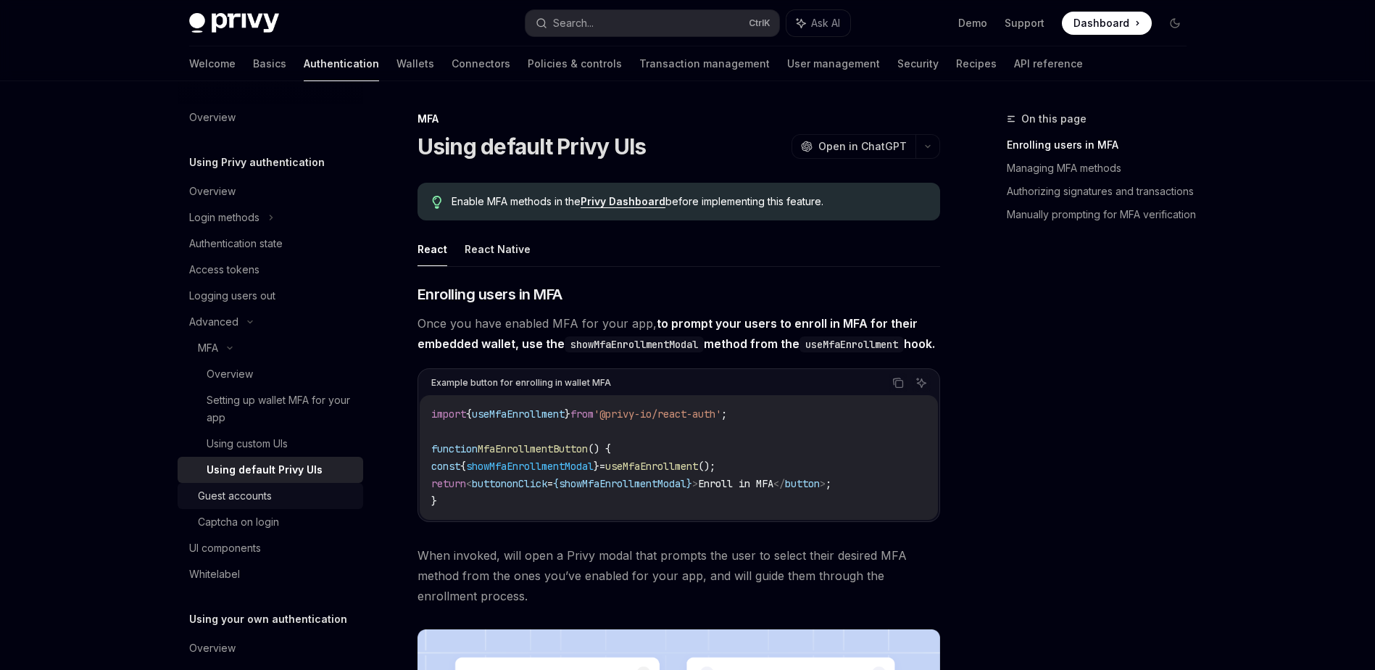 This screenshot has width=1375, height=670. Describe the element at coordinates (853, 146) in the screenshot. I see `button: Open in ChatGPT` at that location.